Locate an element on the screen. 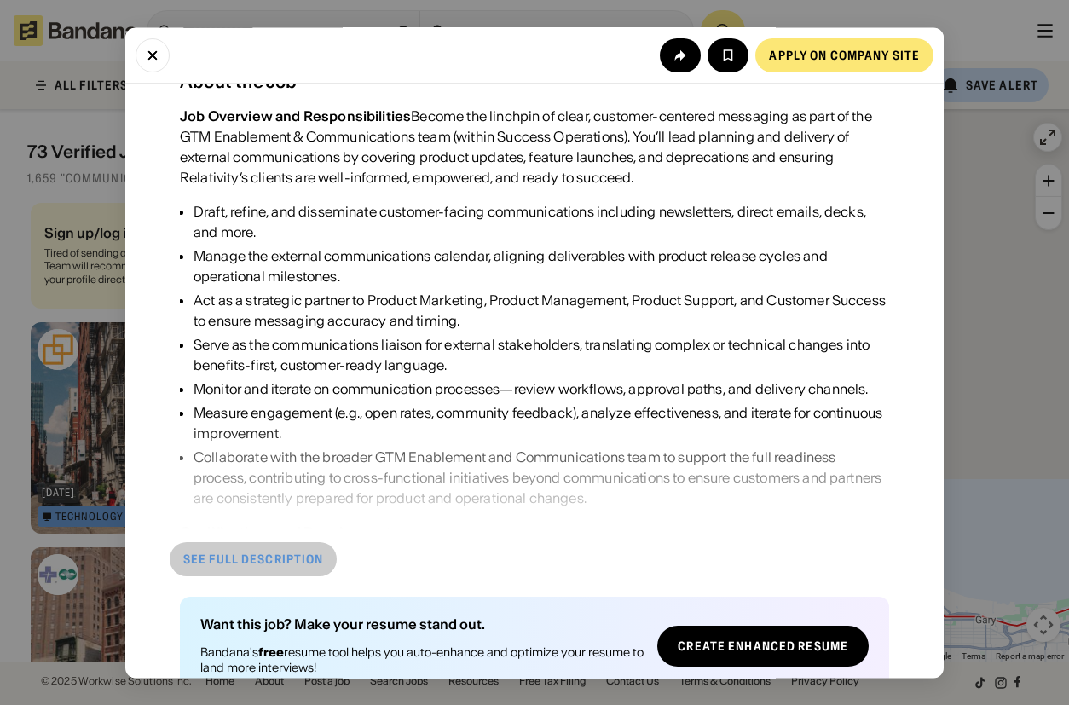 The width and height of the screenshot is (1069, 705). div: Job Overview and Responsibilities is located at coordinates (295, 117).